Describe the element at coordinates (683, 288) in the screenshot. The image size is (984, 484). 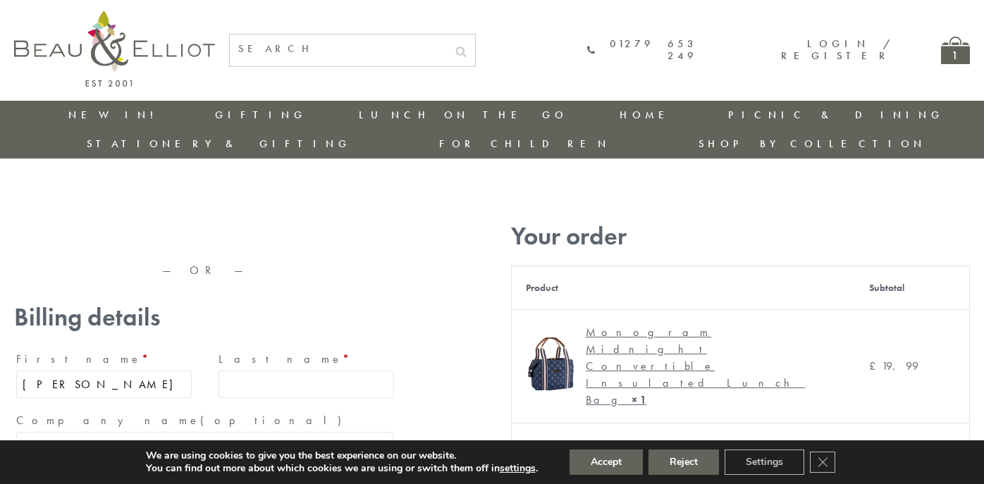
I see `th: Product` at that location.